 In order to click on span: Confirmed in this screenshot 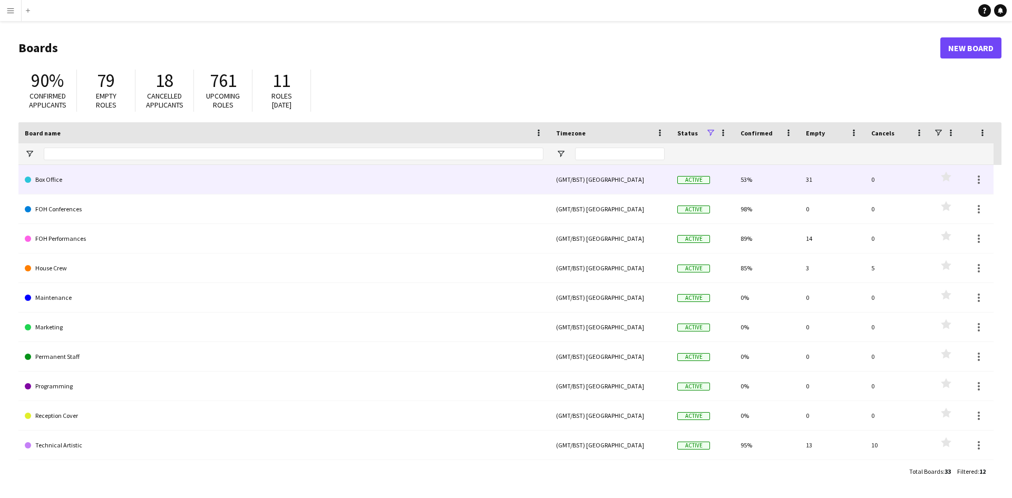, I will do `click(756, 133)`.